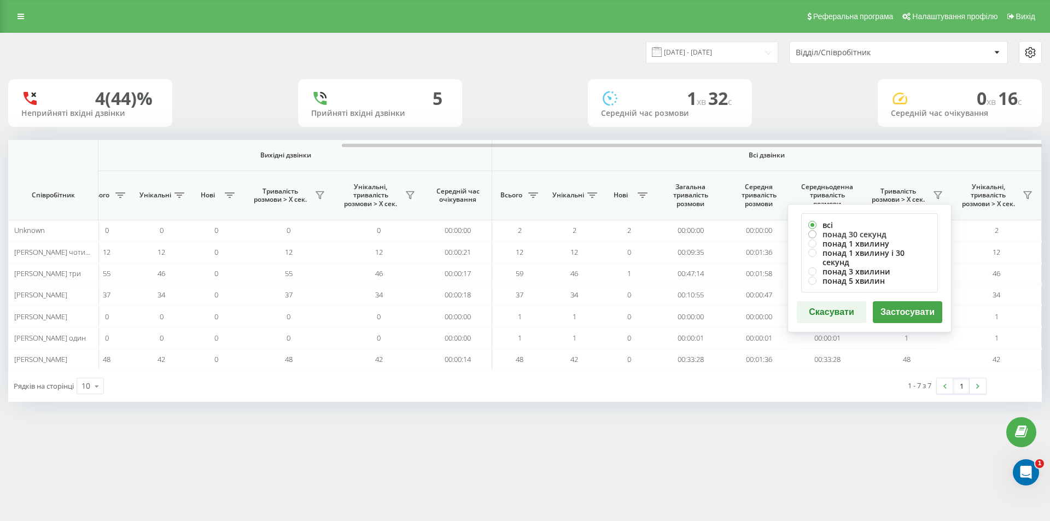 Image resolution: width=1050 pixels, height=521 pixels. Describe the element at coordinates (960, 113) in the screenshot. I see `div: Середній час очікування` at that location.